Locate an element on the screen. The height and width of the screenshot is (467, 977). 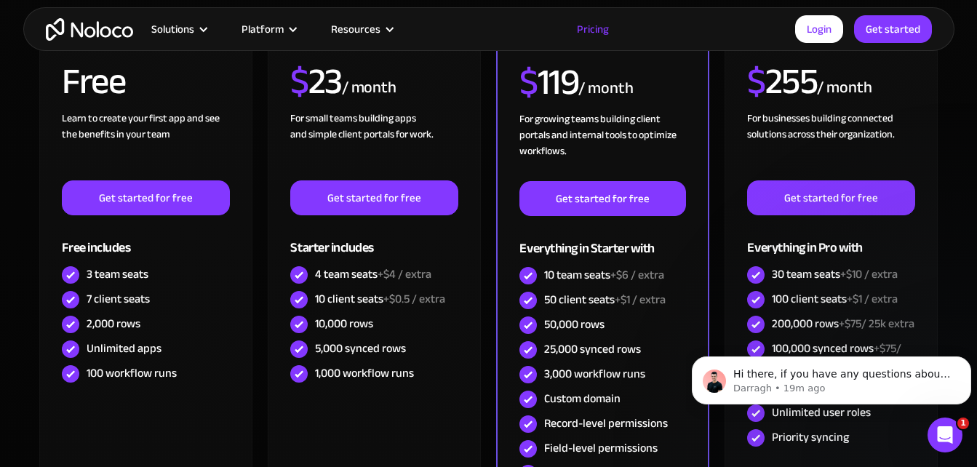
div: Custom domain is located at coordinates (582, 399).